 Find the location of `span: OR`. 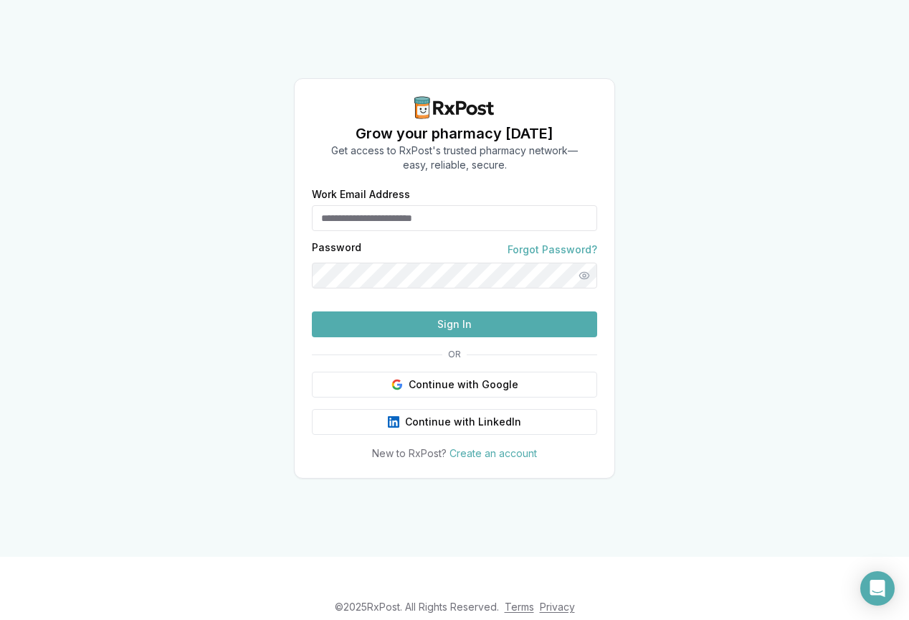

span: OR is located at coordinates (455, 354).